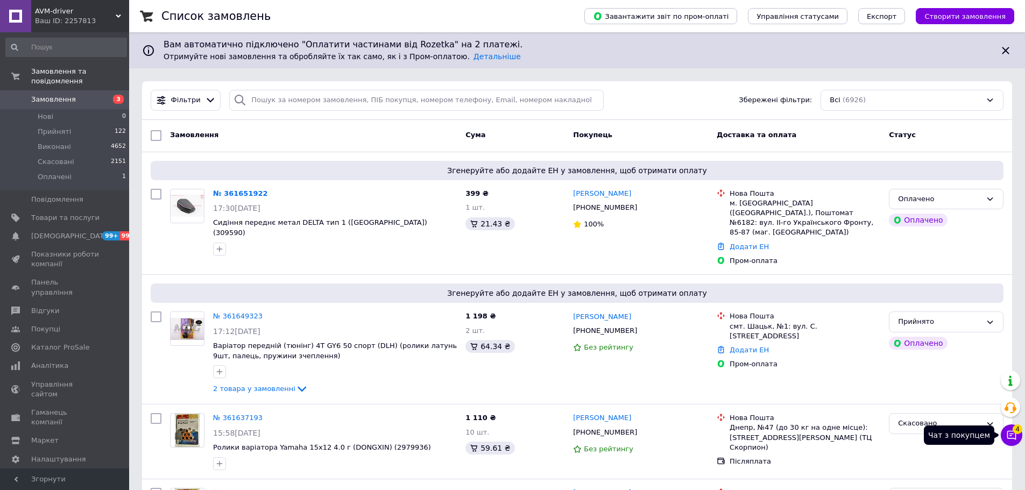 Image resolution: width=1025 pixels, height=490 pixels. What do you see at coordinates (475, 135) in the screenshot?
I see `span: Cума` at bounding box center [475, 135].